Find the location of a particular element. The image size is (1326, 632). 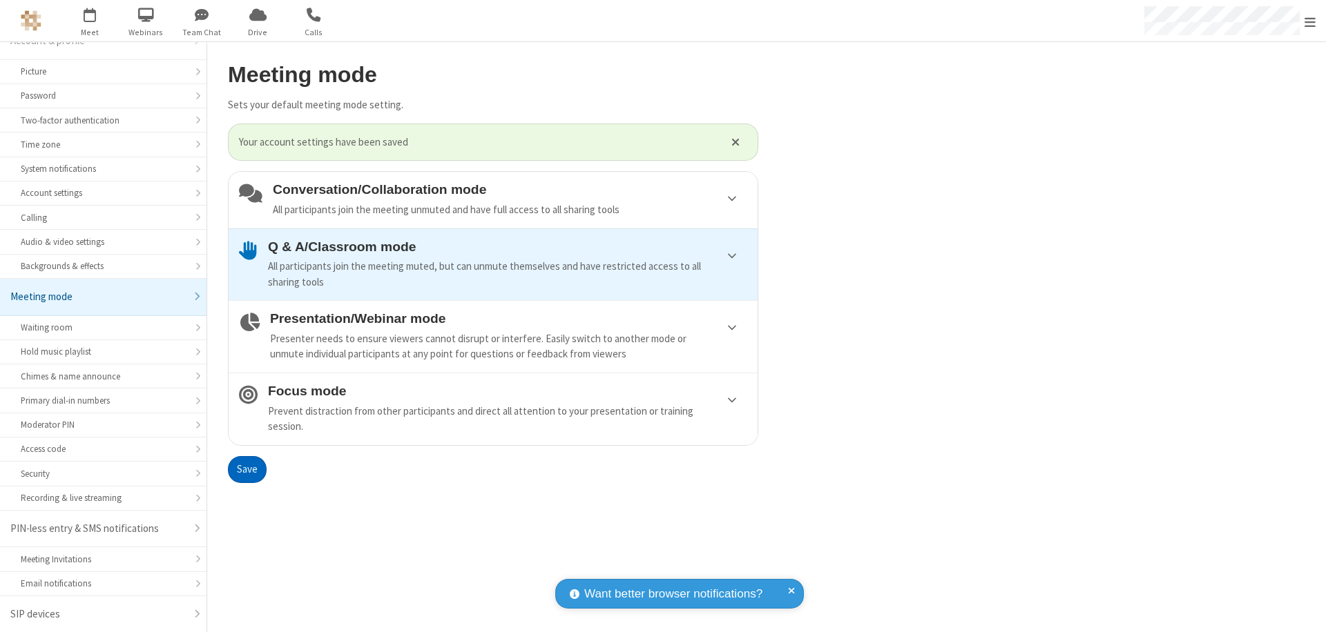

div: Meeting mode is located at coordinates (98, 297).